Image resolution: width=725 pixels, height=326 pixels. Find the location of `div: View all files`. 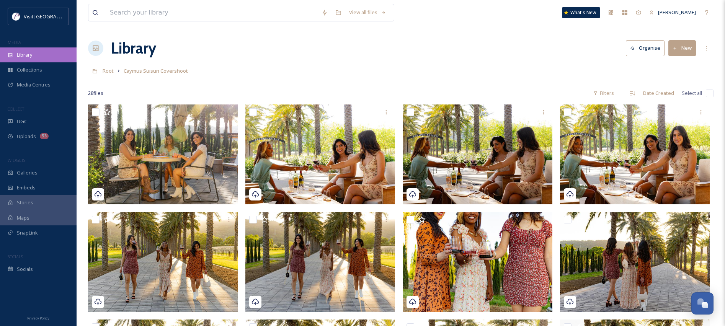

div: View all files is located at coordinates (367, 12).